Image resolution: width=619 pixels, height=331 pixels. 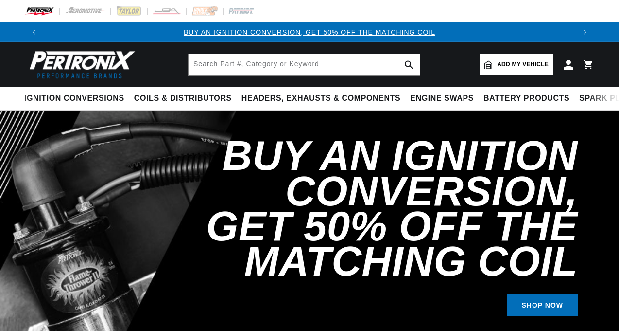 I want to click on span: Ignition Conversions, so click(x=74, y=98).